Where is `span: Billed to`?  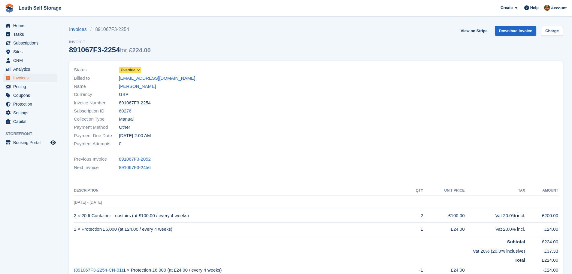
span: Billed to is located at coordinates (96, 78).